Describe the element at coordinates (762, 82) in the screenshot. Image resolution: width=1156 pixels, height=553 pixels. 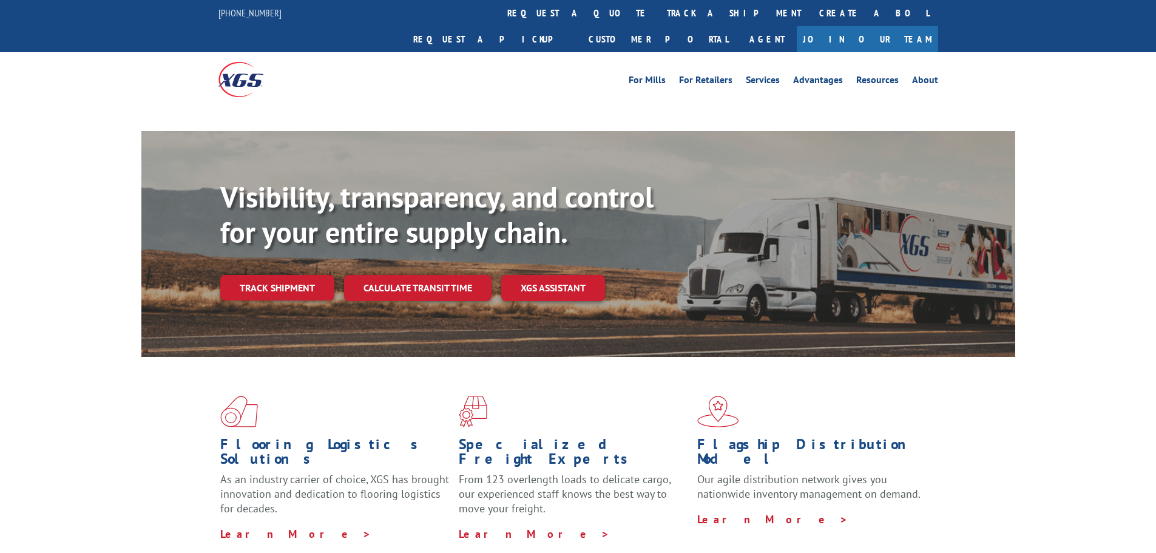
I see `a: Services` at that location.